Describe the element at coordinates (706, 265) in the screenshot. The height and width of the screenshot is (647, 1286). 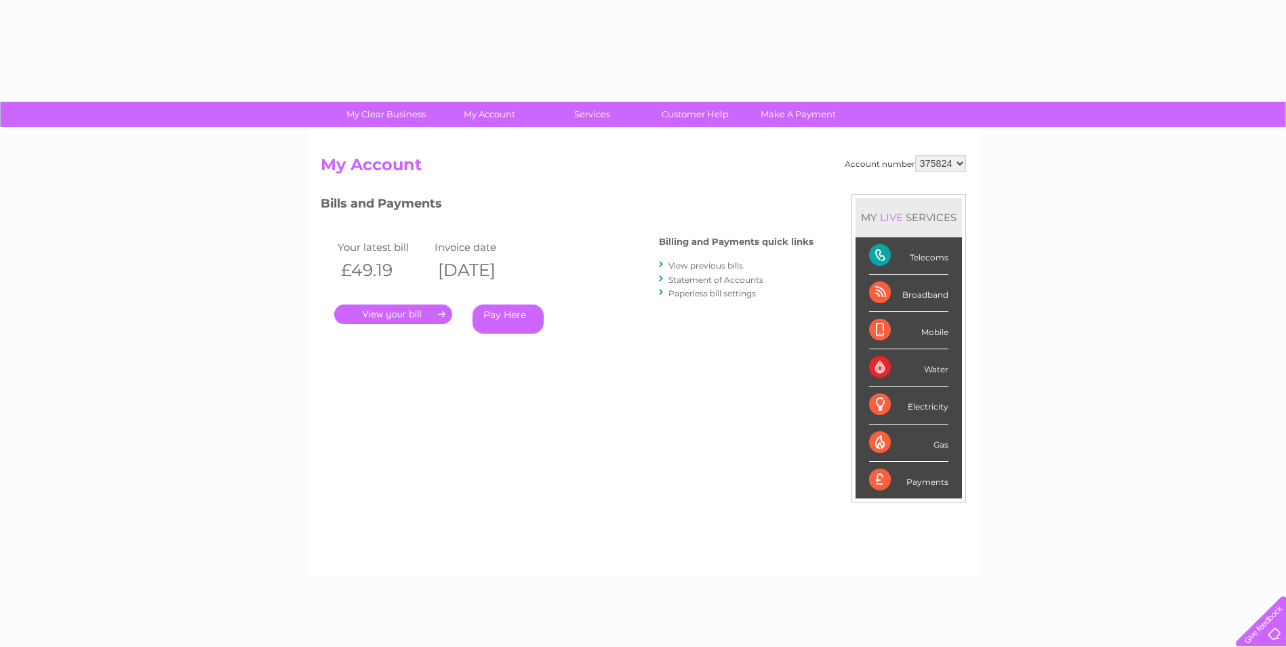
I see `a: View previous bills` at that location.